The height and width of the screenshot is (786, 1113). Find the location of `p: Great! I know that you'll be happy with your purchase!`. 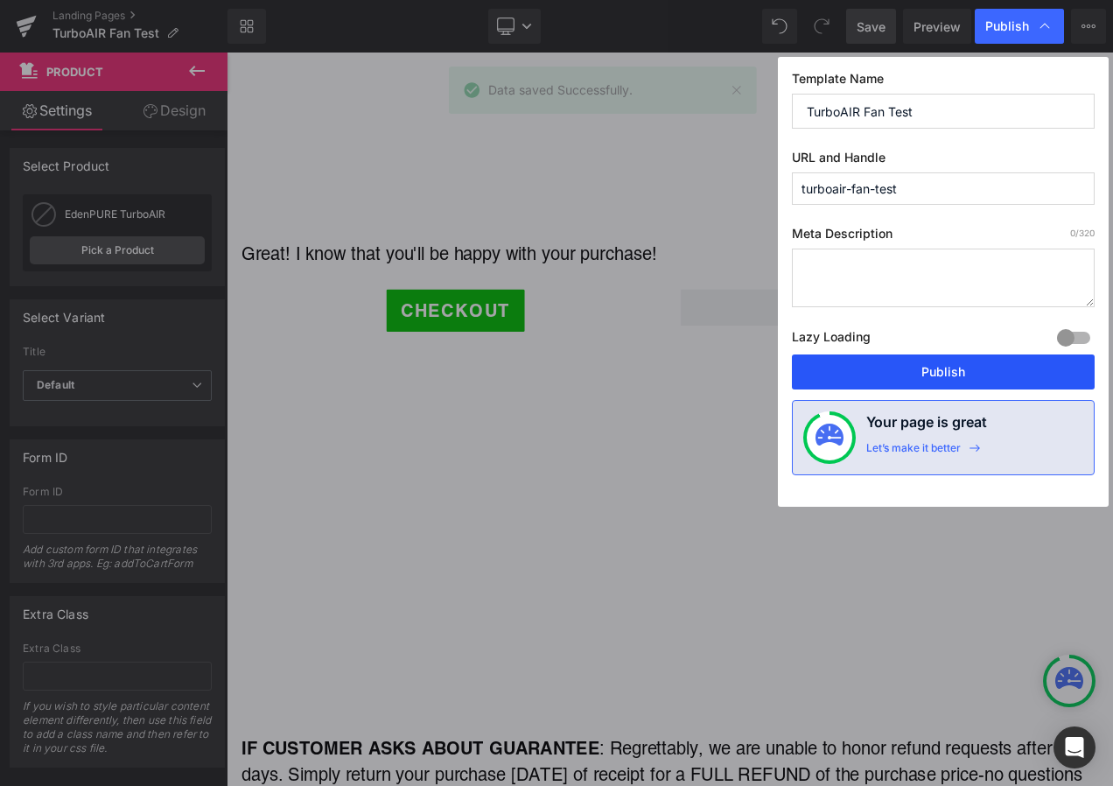

p: Great! I know that you'll be happy with your purchase! is located at coordinates (529, 241).